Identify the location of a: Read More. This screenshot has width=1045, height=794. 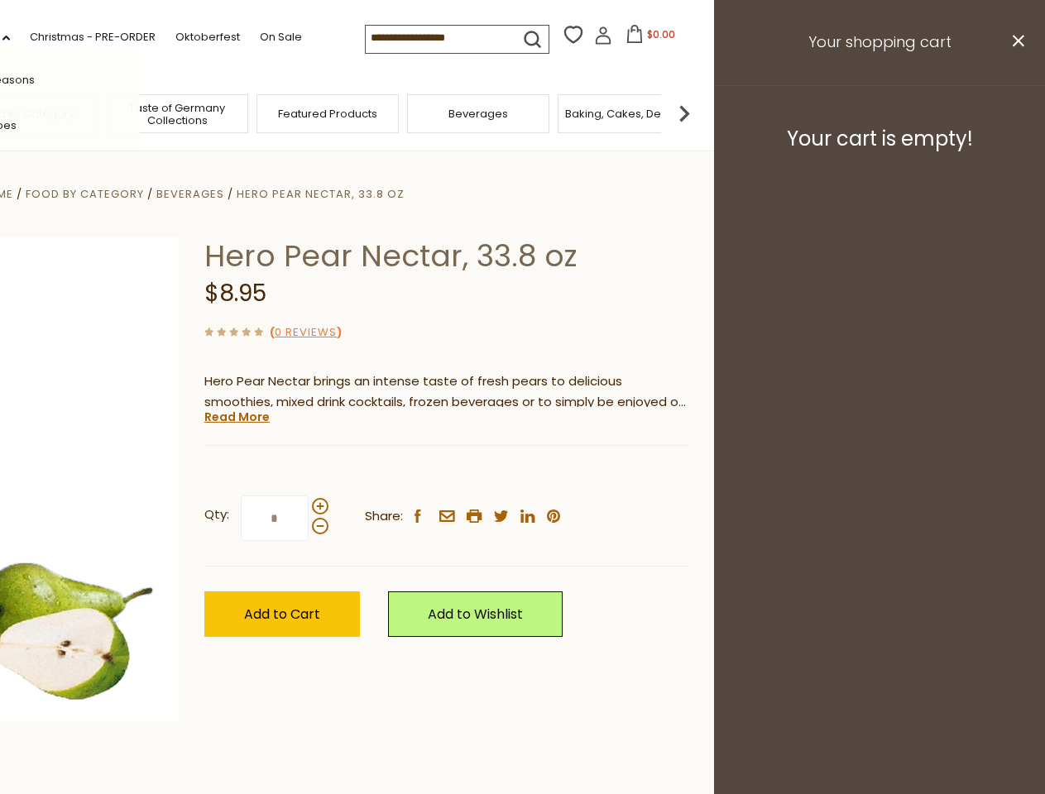
(237, 417).